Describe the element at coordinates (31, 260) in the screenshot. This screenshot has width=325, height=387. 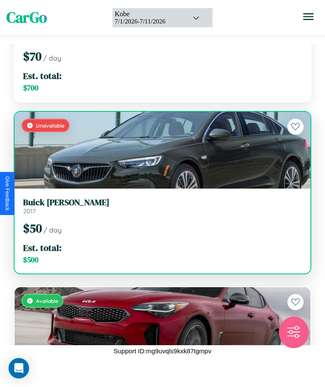
I see `span: $ 500` at that location.